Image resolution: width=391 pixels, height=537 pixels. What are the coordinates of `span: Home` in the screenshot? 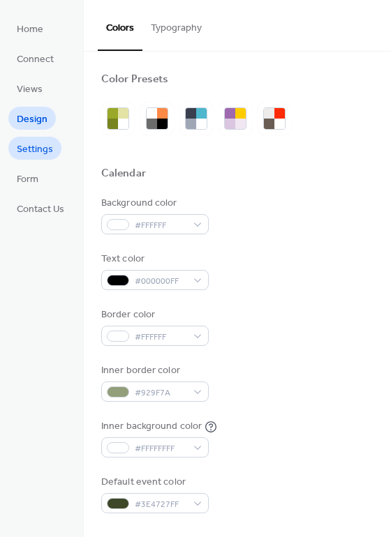 It's located at (30, 29).